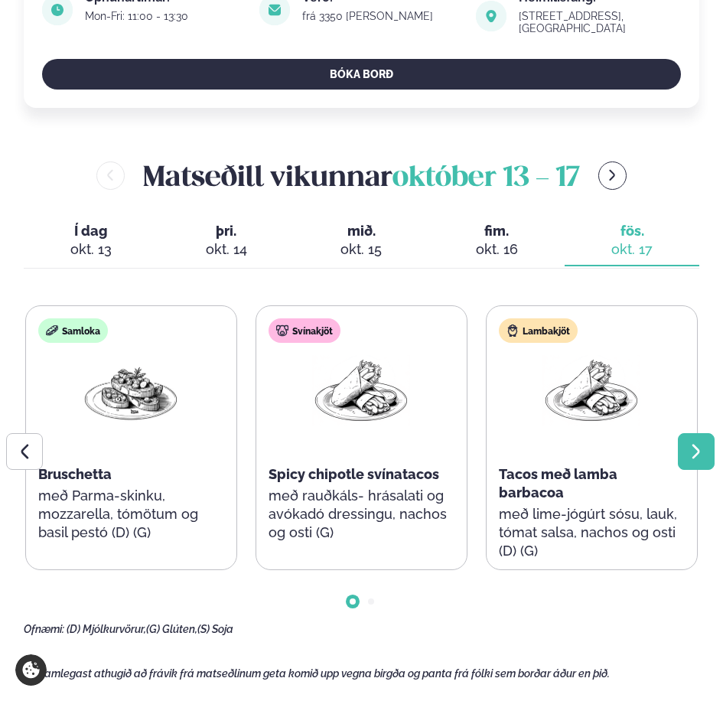  What do you see at coordinates (353, 601) in the screenshot?
I see `span: Go to slide 1` at bounding box center [353, 601].